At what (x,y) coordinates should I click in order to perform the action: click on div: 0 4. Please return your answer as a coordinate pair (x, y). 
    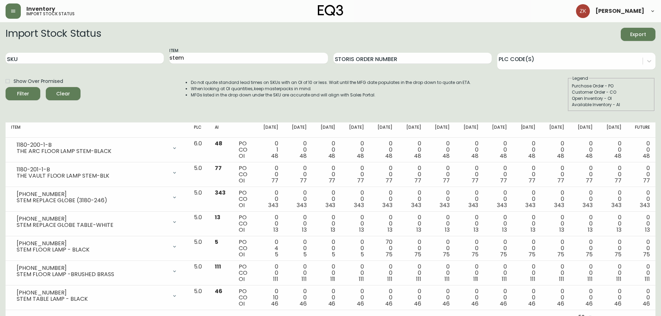
    Looking at the image, I should click on (269, 249).